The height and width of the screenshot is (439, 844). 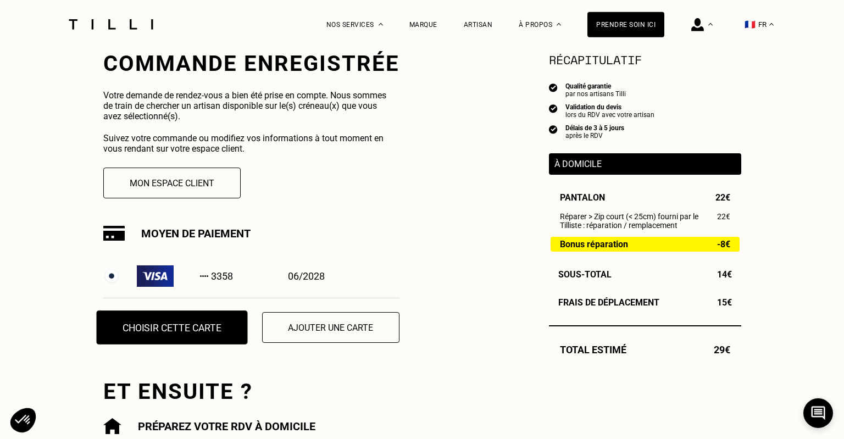 What do you see at coordinates (639, 221) in the screenshot?
I see `span: Réparer > Zip court (< 25cm) fourni par le Tilliste : réparation / remplacement` at bounding box center [639, 221].